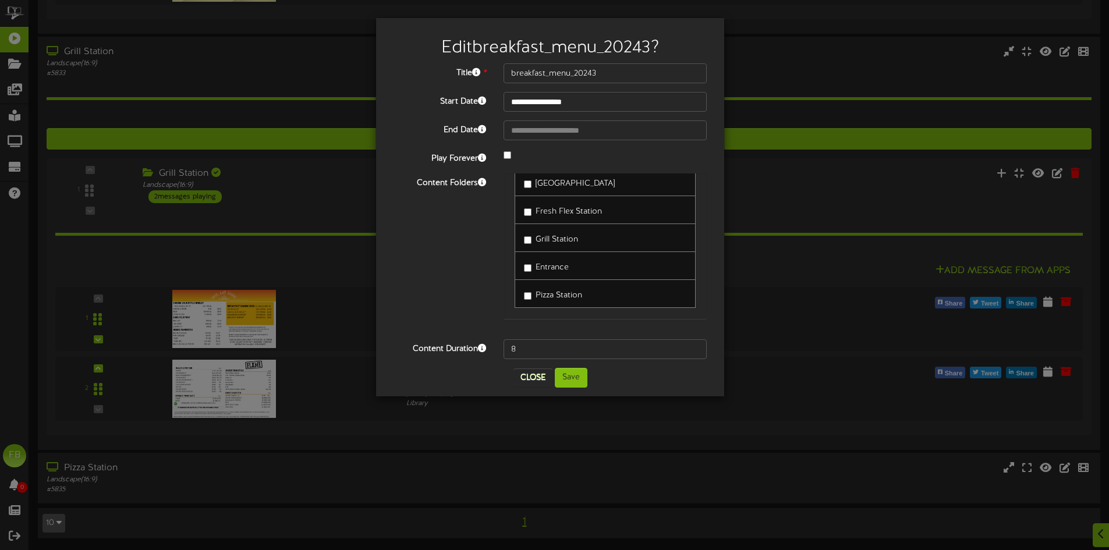  What do you see at coordinates (439, 347) in the screenshot?
I see `label: Content Duration` at bounding box center [439, 347].